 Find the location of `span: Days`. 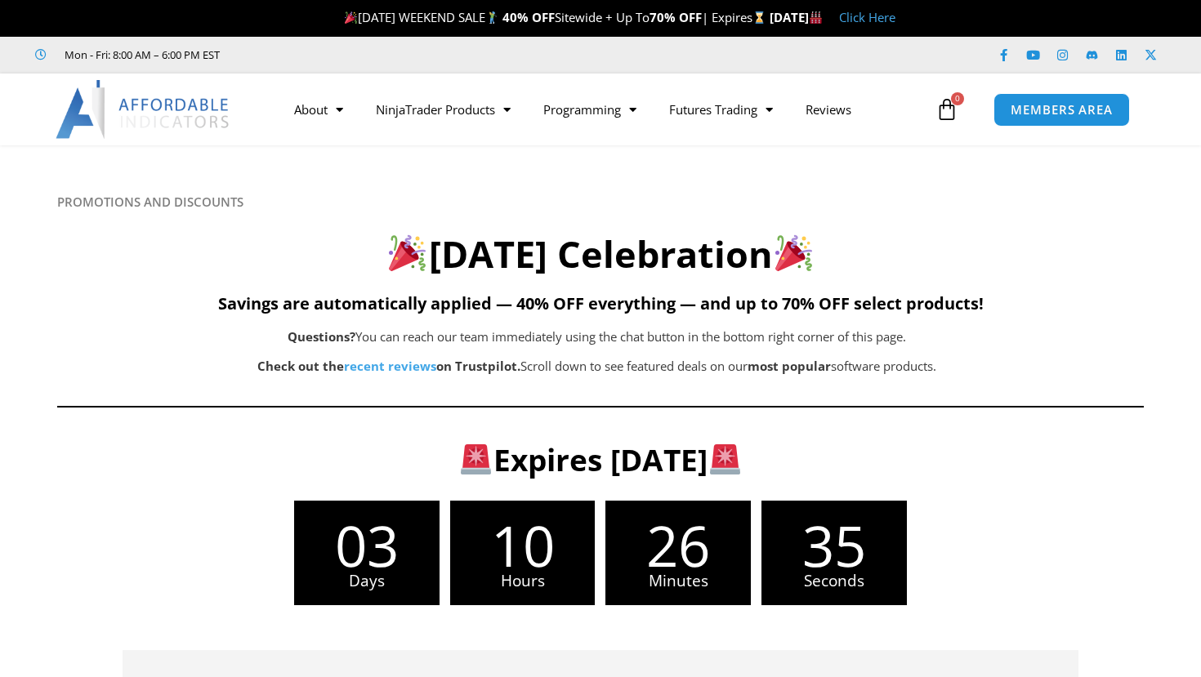

span: Days is located at coordinates (367, 581).